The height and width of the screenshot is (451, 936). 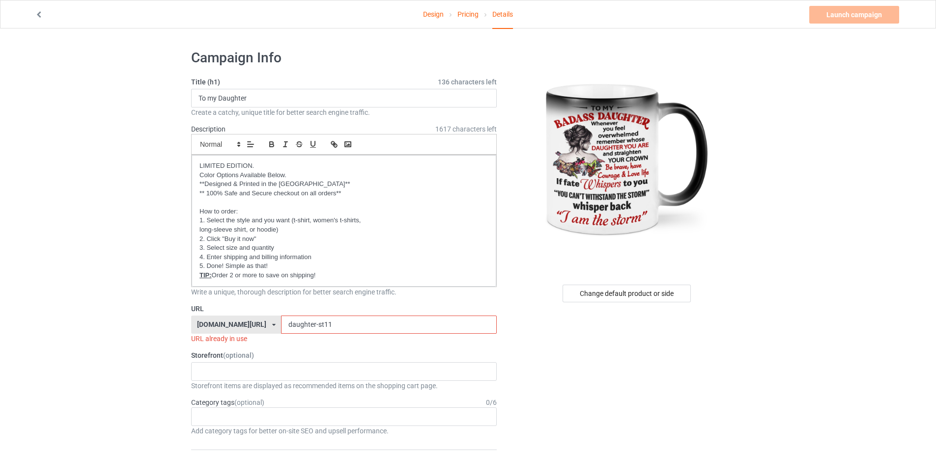 I want to click on p: Order 2 or more to save on shipping!, so click(x=344, y=276).